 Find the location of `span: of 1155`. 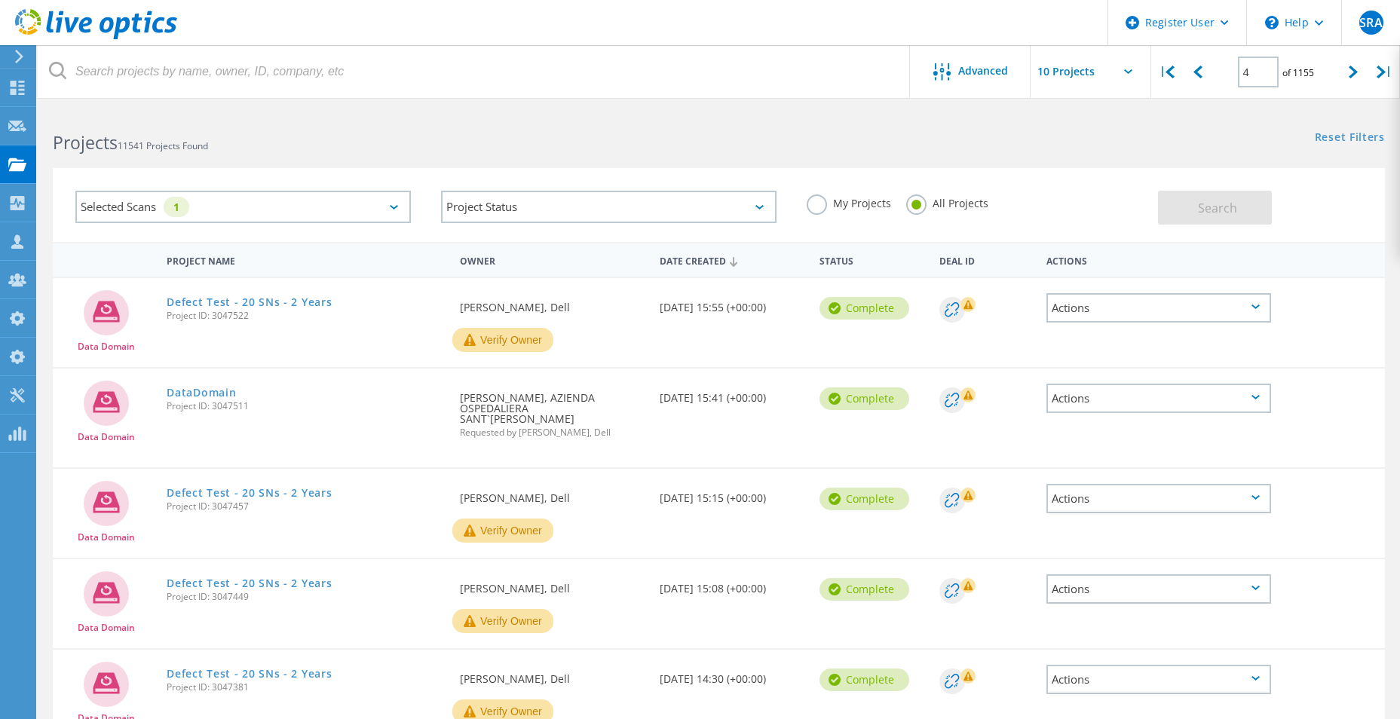

span: of 1155 is located at coordinates (1298, 72).